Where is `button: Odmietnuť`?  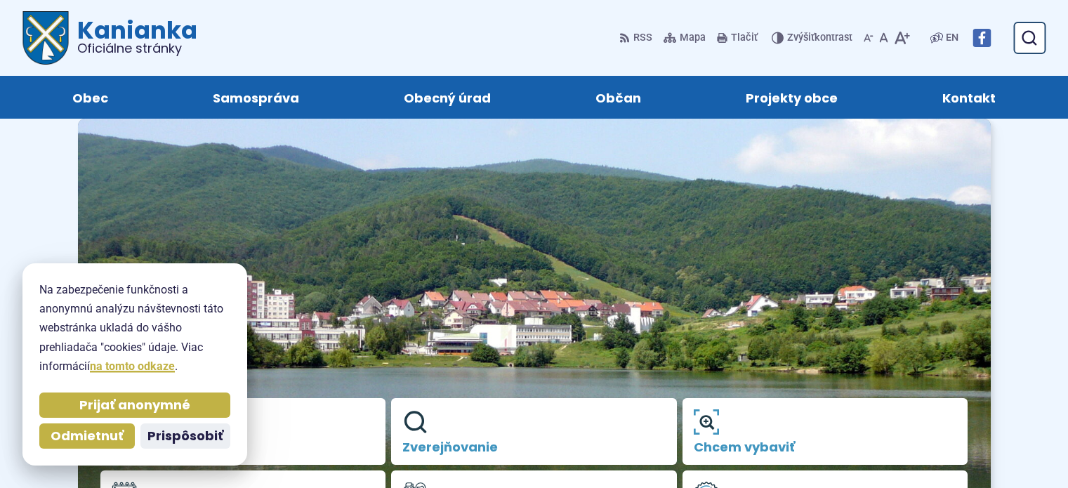
button: Odmietnuť is located at coordinates (87, 436).